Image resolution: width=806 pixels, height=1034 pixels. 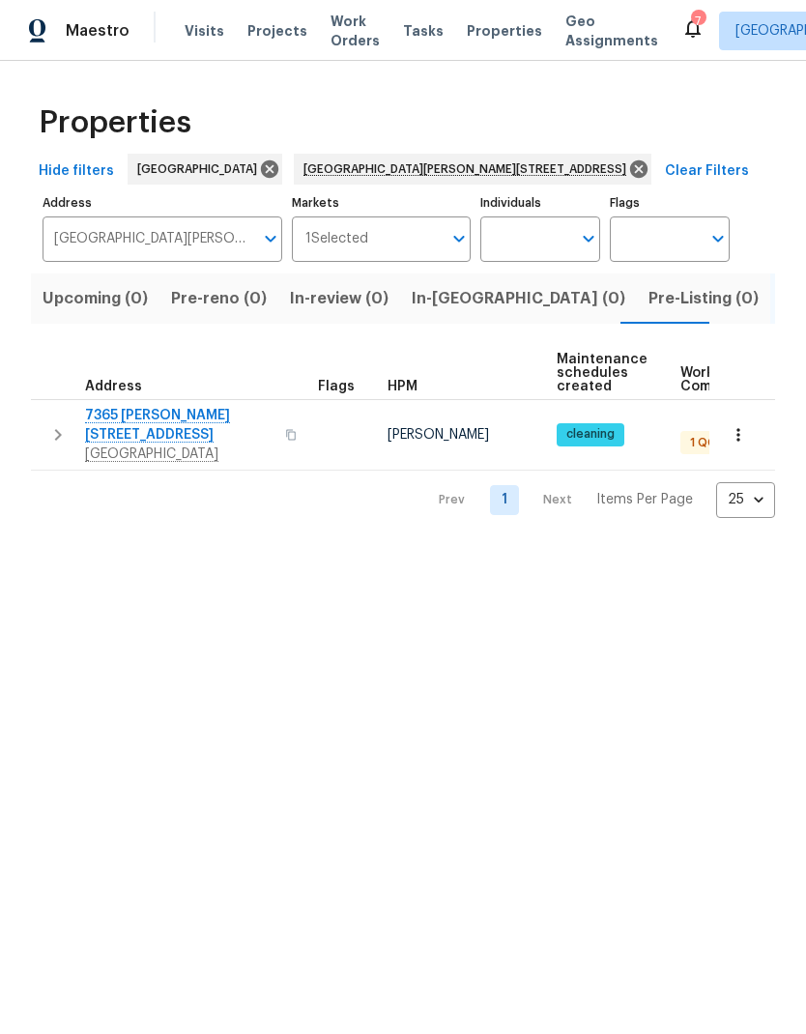 I want to click on span: 1 Selected, so click(x=336, y=239).